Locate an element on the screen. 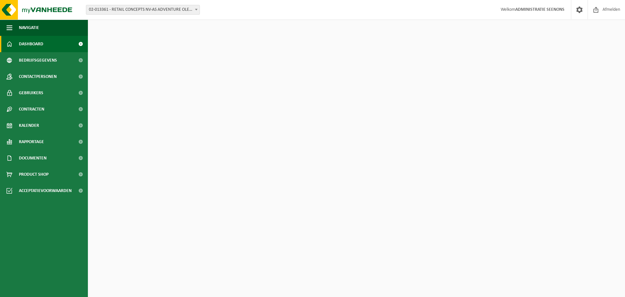 Image resolution: width=625 pixels, height=297 pixels. span: Rapportage is located at coordinates (31, 142).